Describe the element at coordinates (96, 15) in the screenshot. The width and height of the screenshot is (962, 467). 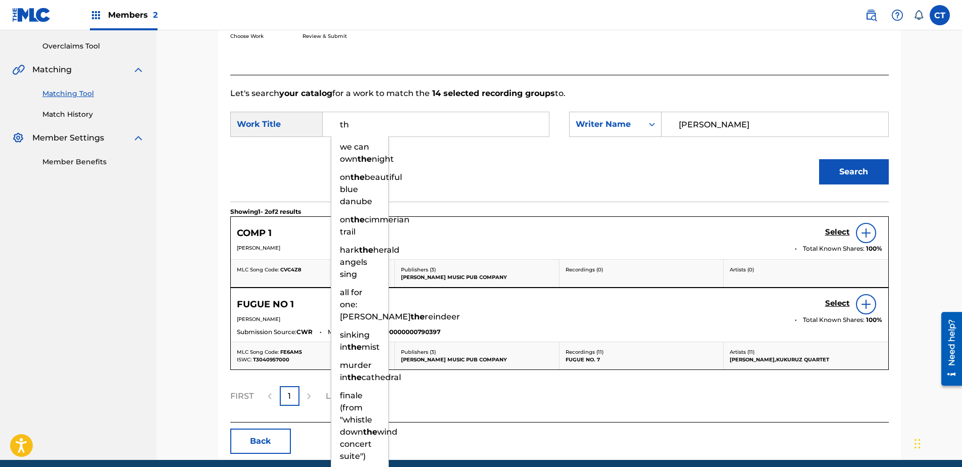
I see `img: Top Rightsholders` at that location.